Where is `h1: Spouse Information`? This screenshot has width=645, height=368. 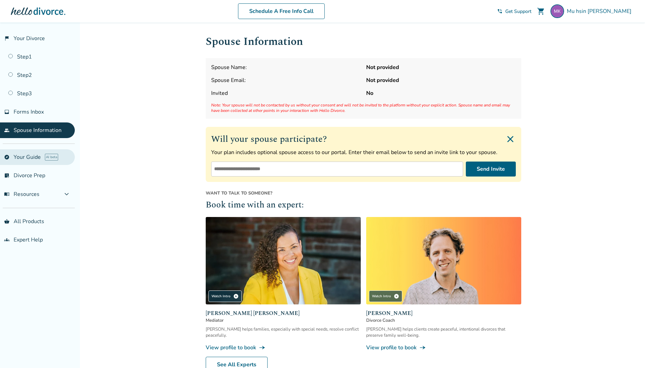 h1: Spouse Information is located at coordinates (363, 41).